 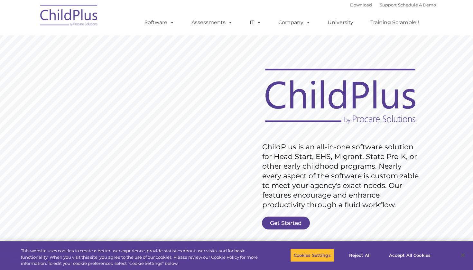 I want to click on rs-layer: ChildPlus is an all-in-one software solution for Head Start, EHS, Migrant, State Pre-K, or other ..., so click(x=342, y=176).